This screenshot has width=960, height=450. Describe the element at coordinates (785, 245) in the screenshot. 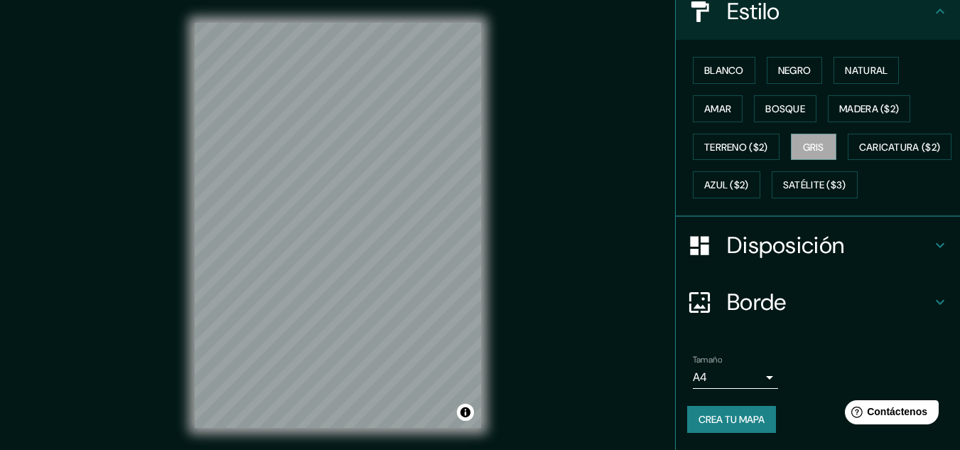

I see `font: Disposición` at that location.